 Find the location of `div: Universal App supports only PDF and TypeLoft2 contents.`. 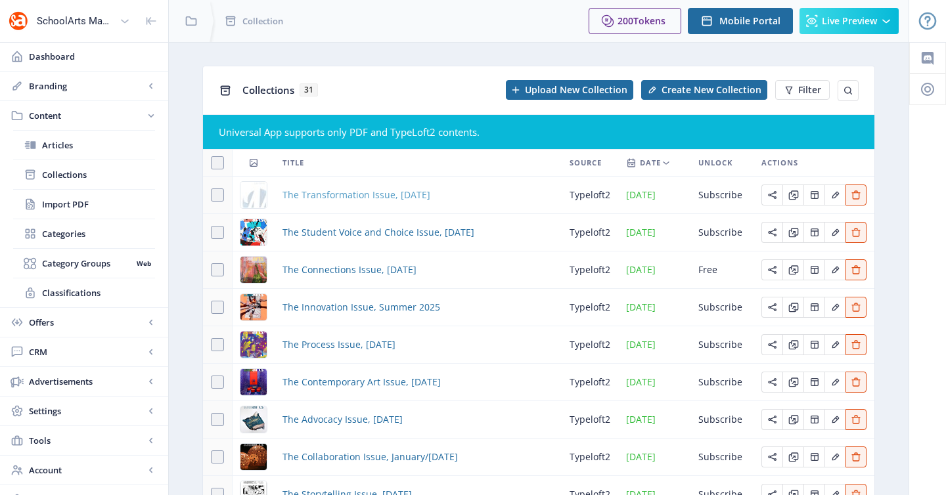

div: Universal App supports only PDF and TypeLoft2 contents. is located at coordinates (539, 132).